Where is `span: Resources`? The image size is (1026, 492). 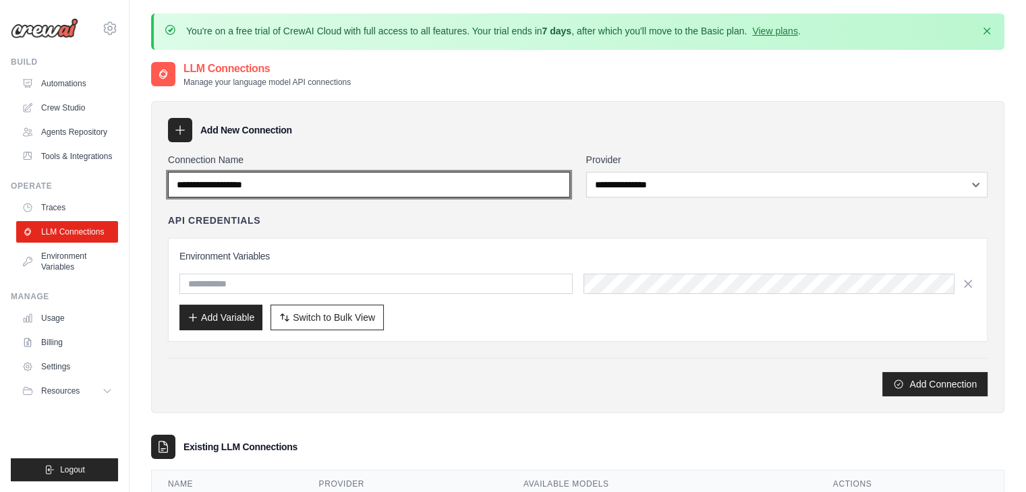
span: Resources is located at coordinates (60, 391).